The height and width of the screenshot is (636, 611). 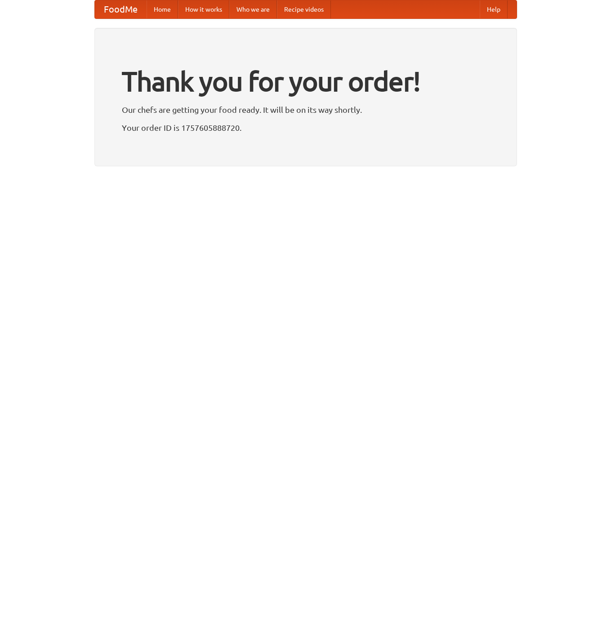 I want to click on p: Our chefs are getting your food ready. It will be on its way shortly., so click(x=306, y=110).